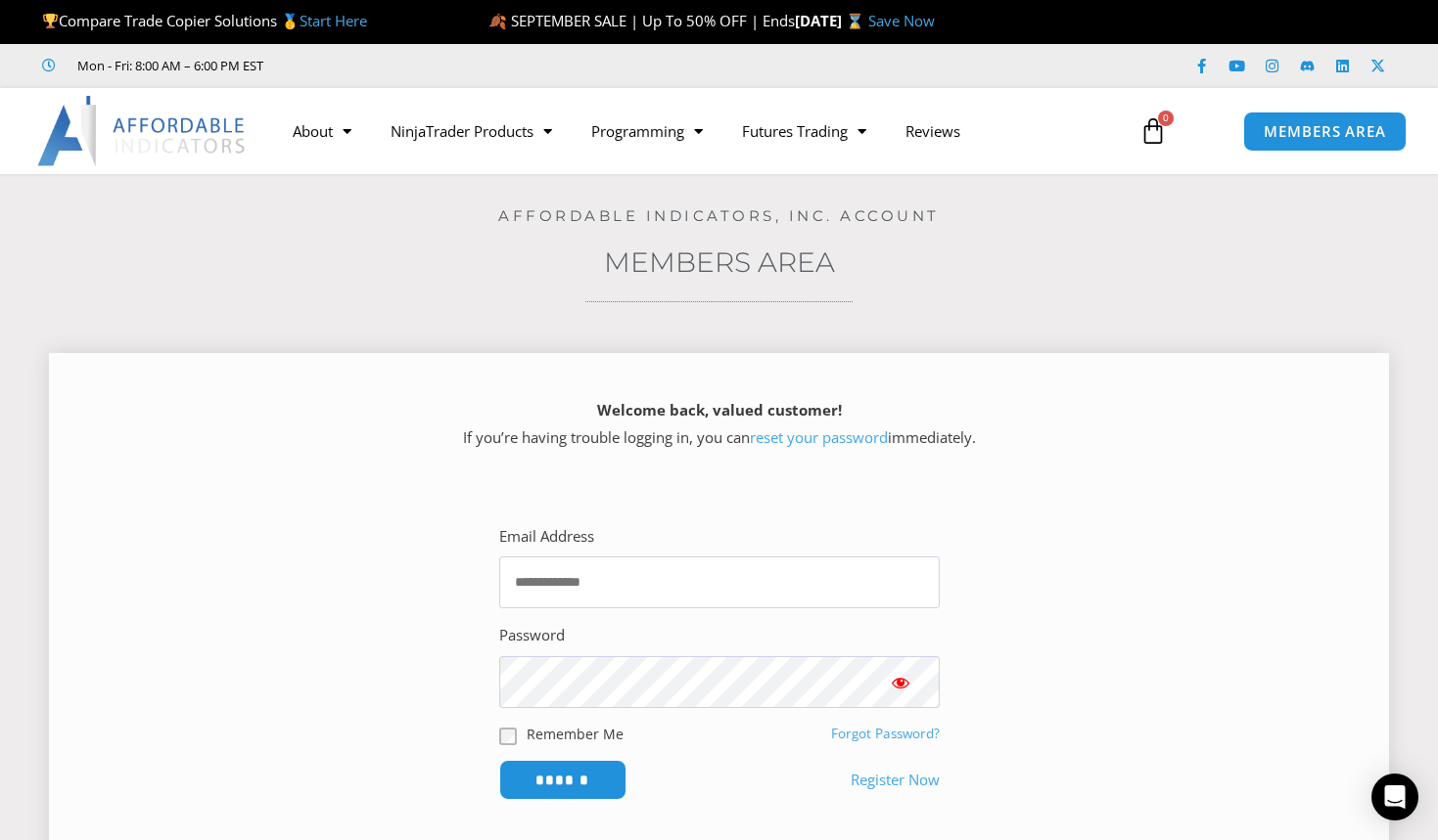 This screenshot has width=1438, height=840. Describe the element at coordinates (167, 66) in the screenshot. I see `span: Mon - Fri: 8:00 AM – 6:00 PM EST` at that location.